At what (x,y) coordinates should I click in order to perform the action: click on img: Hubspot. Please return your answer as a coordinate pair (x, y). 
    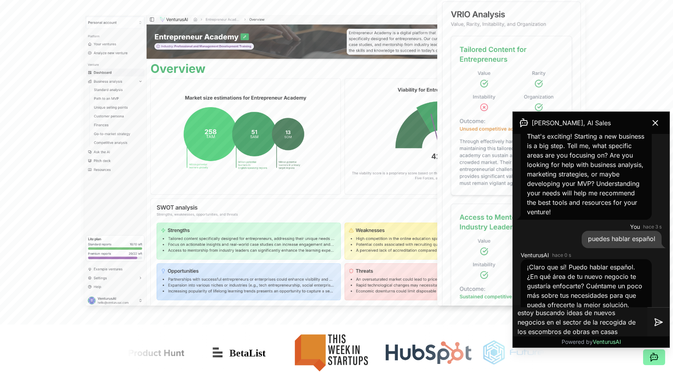
    Looking at the image, I should click on (428, 353).